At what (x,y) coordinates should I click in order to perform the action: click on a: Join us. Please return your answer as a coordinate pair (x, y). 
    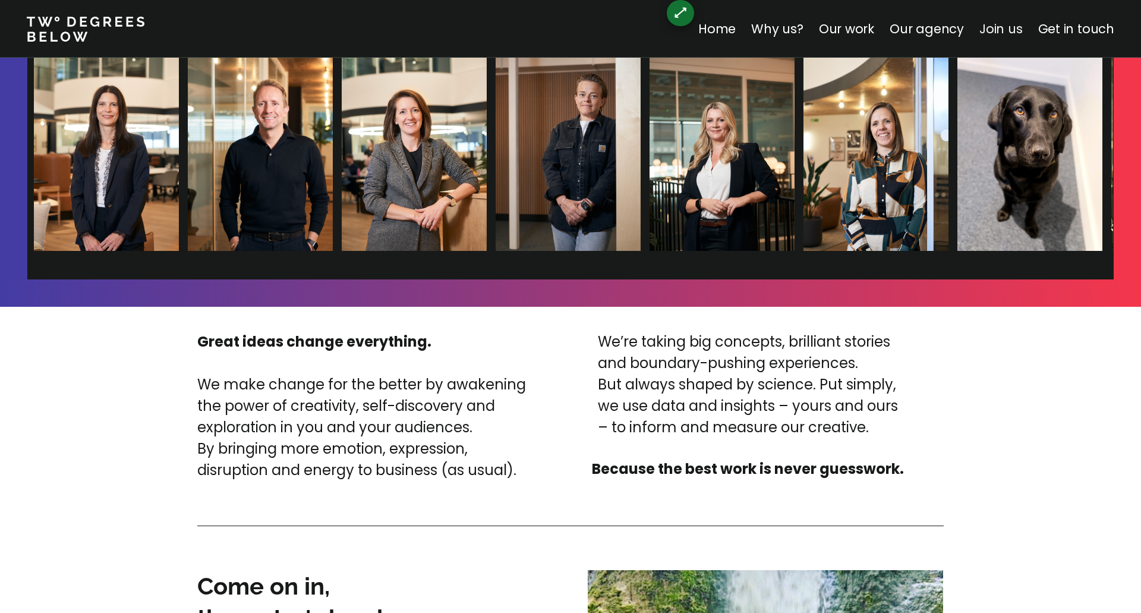
    Looking at the image, I should click on (1001, 29).